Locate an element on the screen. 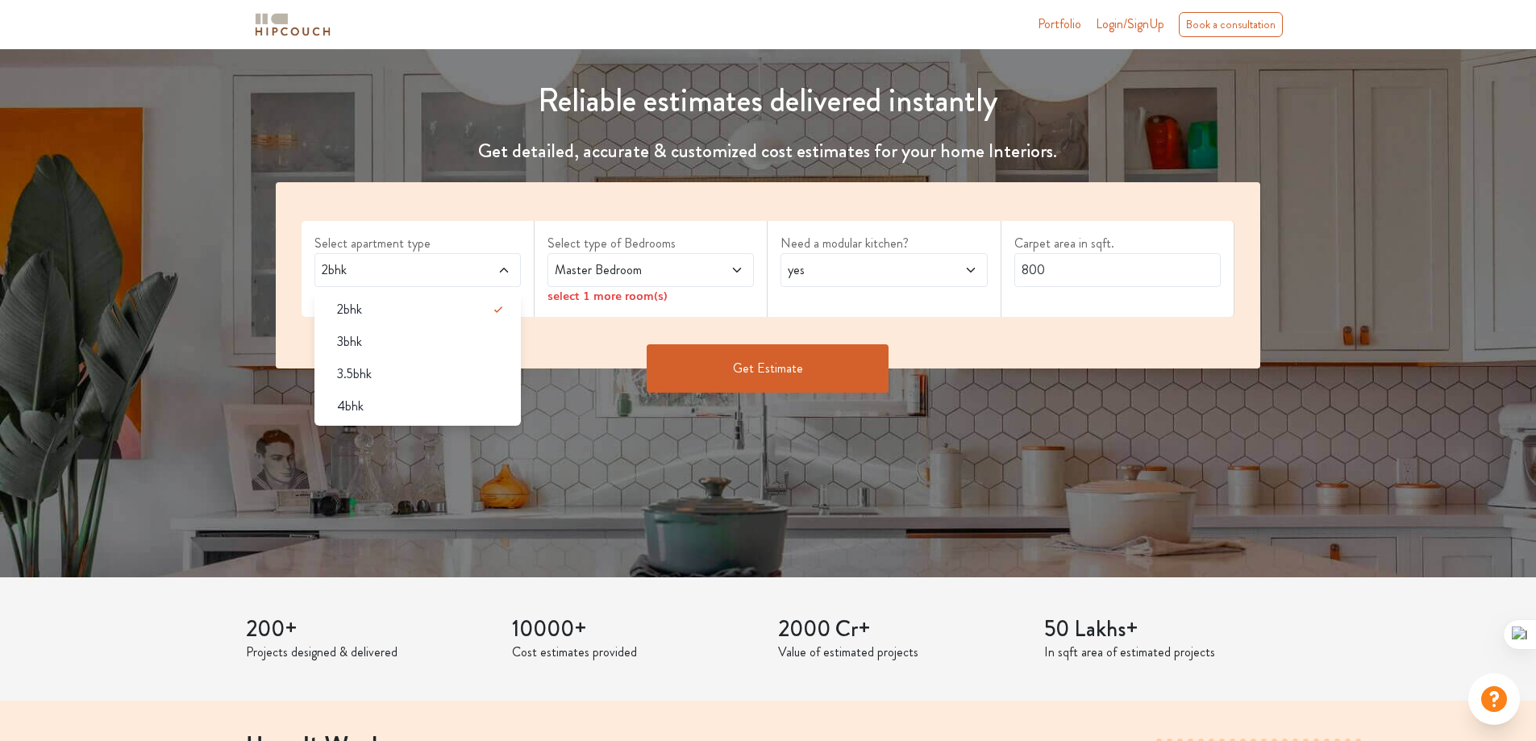 The height and width of the screenshot is (741, 1536). span: Master Bedroom is located at coordinates (623, 270).